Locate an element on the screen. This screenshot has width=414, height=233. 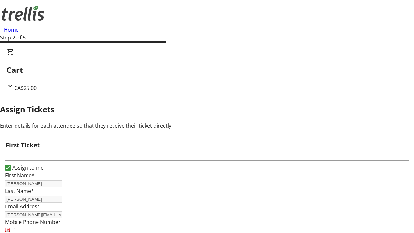
label: Email Address is located at coordinates (22, 206).